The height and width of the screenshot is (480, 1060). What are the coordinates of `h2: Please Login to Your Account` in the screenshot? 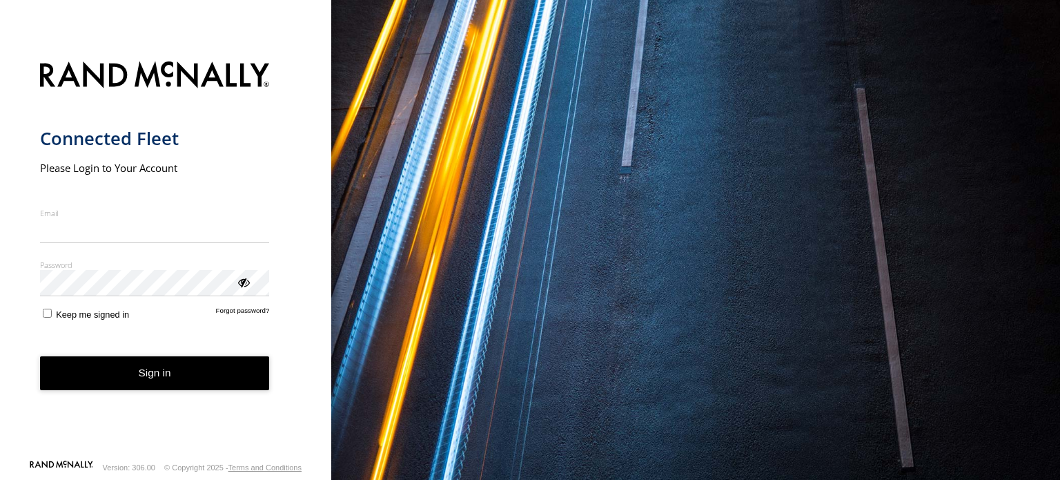 It's located at (155, 168).